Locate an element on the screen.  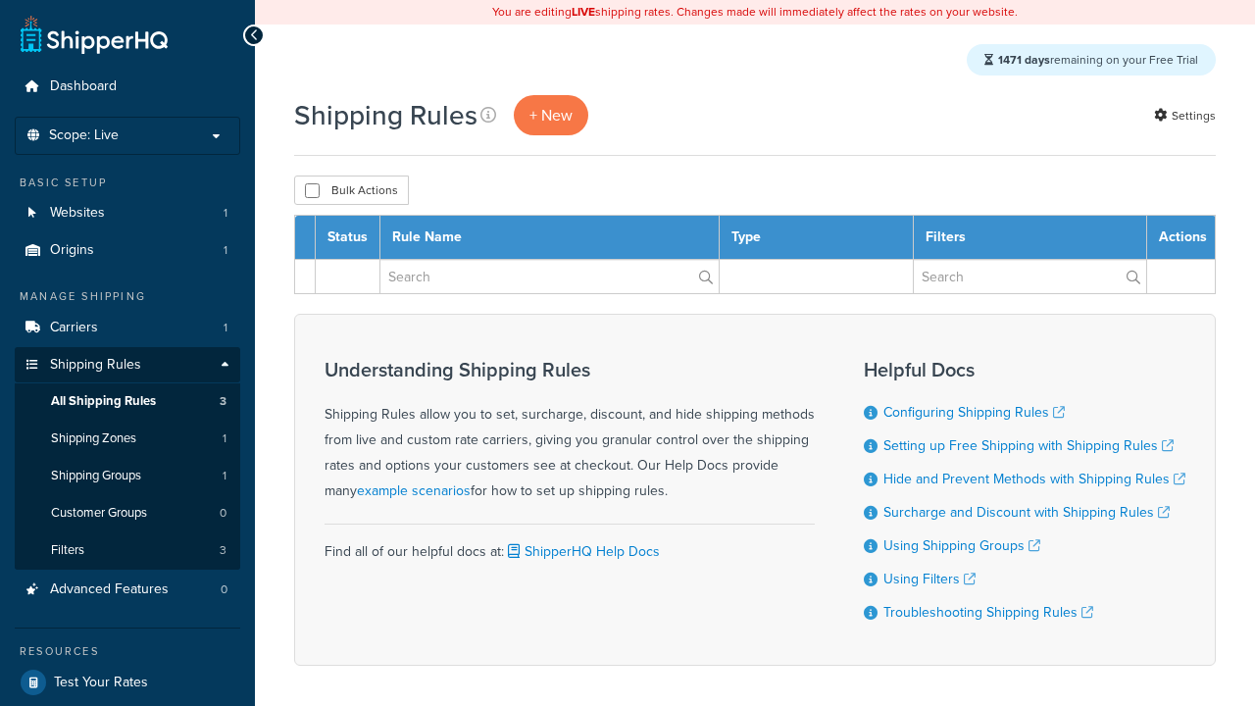
span: Filters is located at coordinates (68, 550).